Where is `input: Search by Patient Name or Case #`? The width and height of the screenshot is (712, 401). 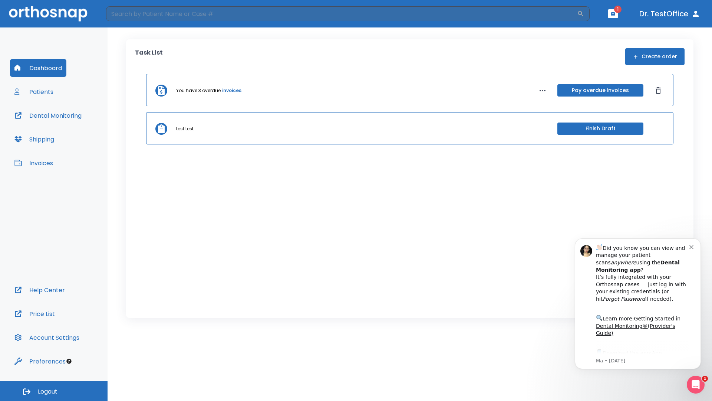
input: Search by Patient Name or Case # is located at coordinates (342, 14).